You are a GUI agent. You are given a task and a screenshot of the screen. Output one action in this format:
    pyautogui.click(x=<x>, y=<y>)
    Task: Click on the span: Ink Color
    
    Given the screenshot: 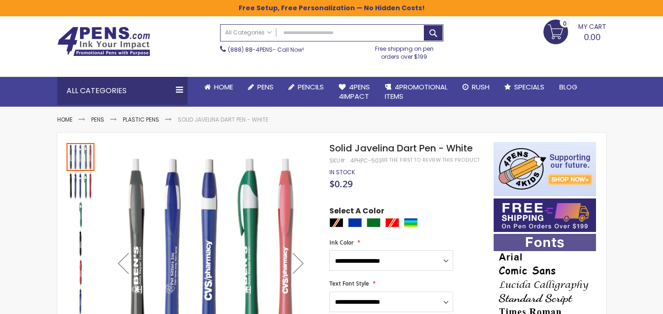 What is the action you would take?
    pyautogui.click(x=341, y=242)
    